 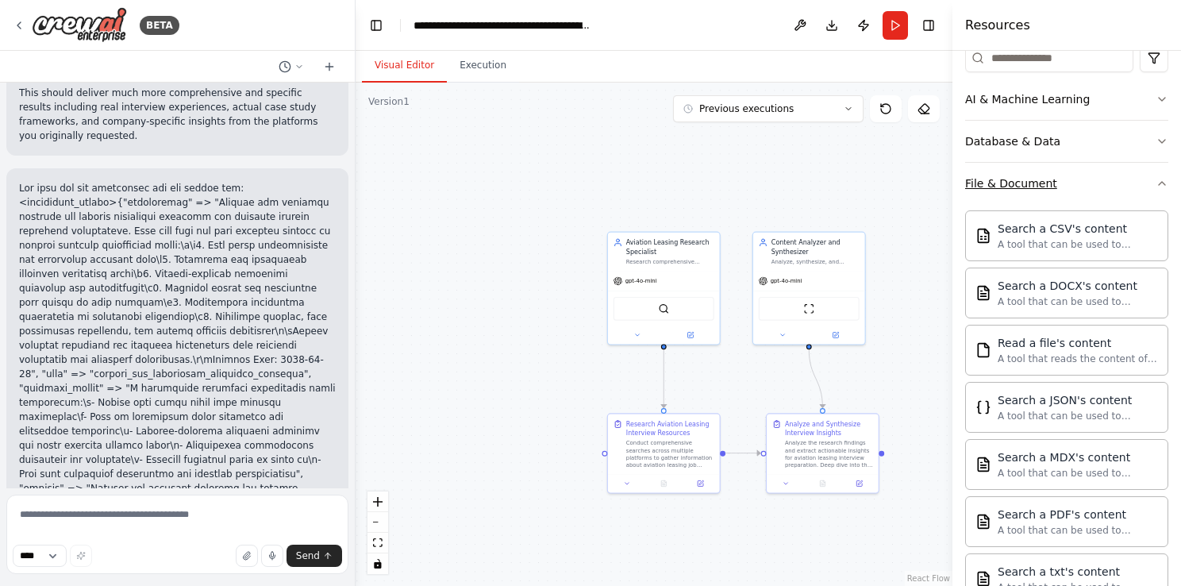 I want to click on g: Edge from 089baf22-c924-4130-9b2a-072704207da6 to 6c79a050-0647-4d41-972c-bf15b38c42da, so click(x=816, y=378).